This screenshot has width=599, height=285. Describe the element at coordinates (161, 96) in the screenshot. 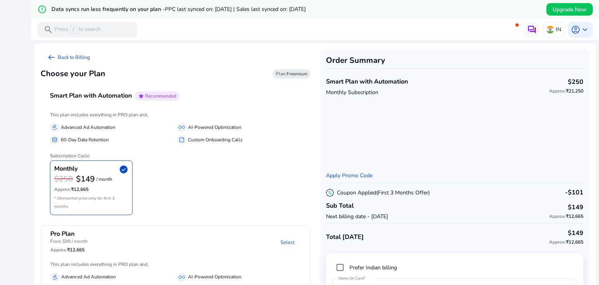

I see `span: Recommended` at that location.